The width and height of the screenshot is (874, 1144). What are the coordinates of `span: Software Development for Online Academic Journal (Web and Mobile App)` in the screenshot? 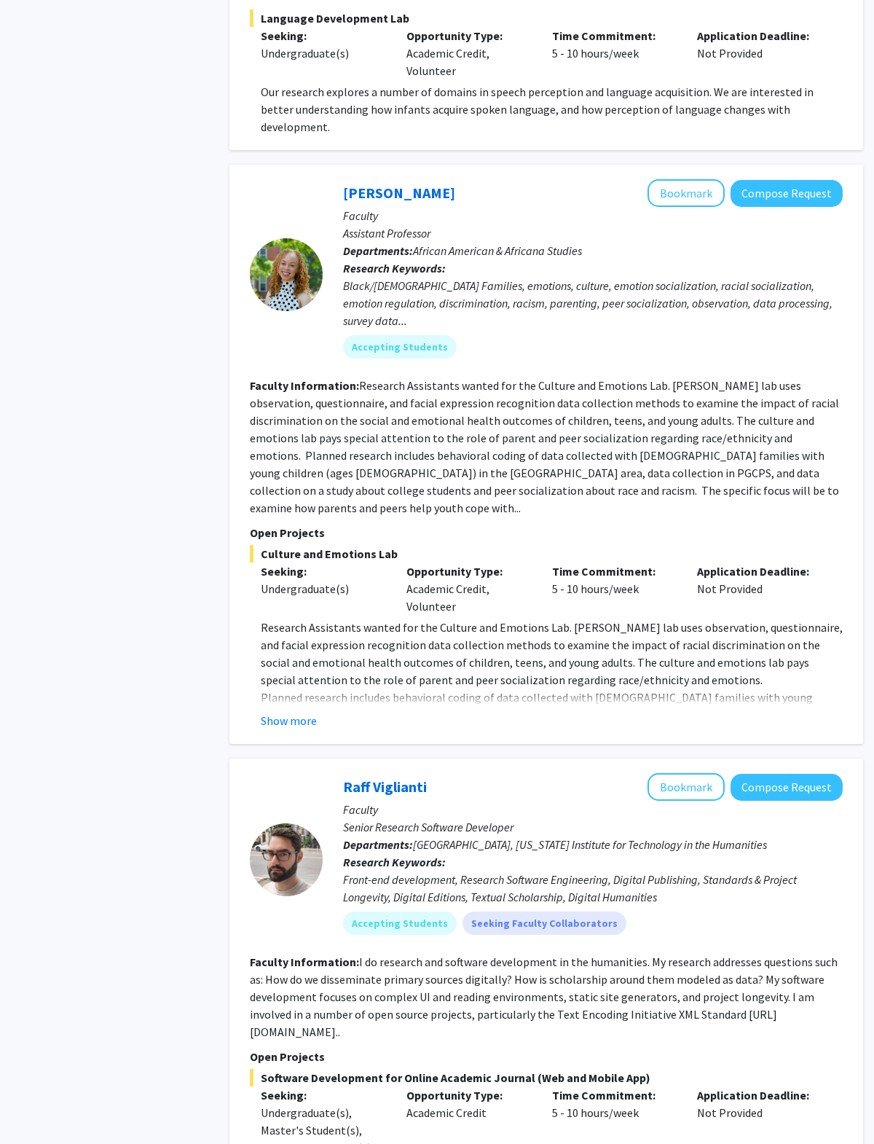 It's located at (546, 1078).